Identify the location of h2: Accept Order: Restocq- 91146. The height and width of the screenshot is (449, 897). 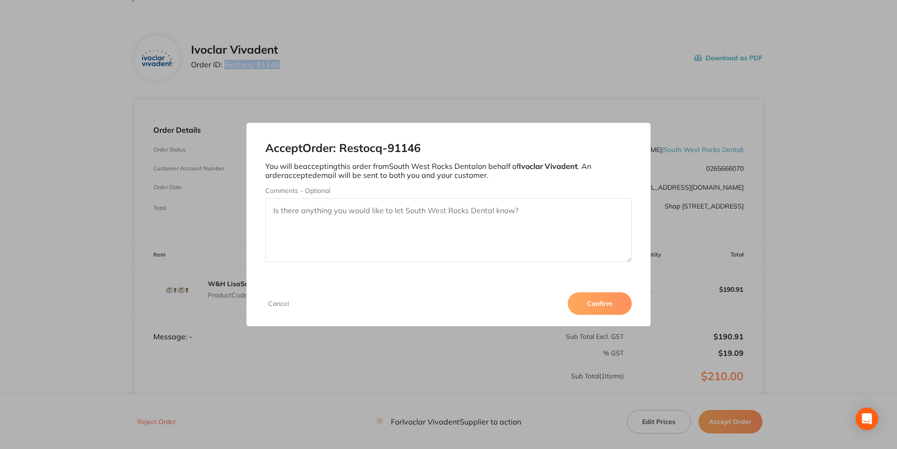
(448, 148).